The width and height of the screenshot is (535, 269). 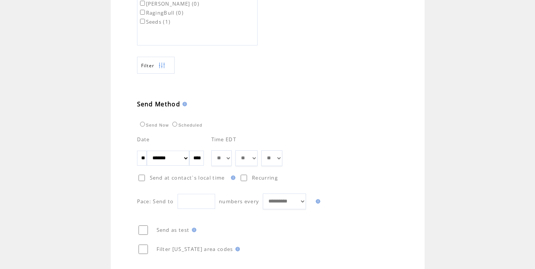 I want to click on a: Filter, so click(x=156, y=65).